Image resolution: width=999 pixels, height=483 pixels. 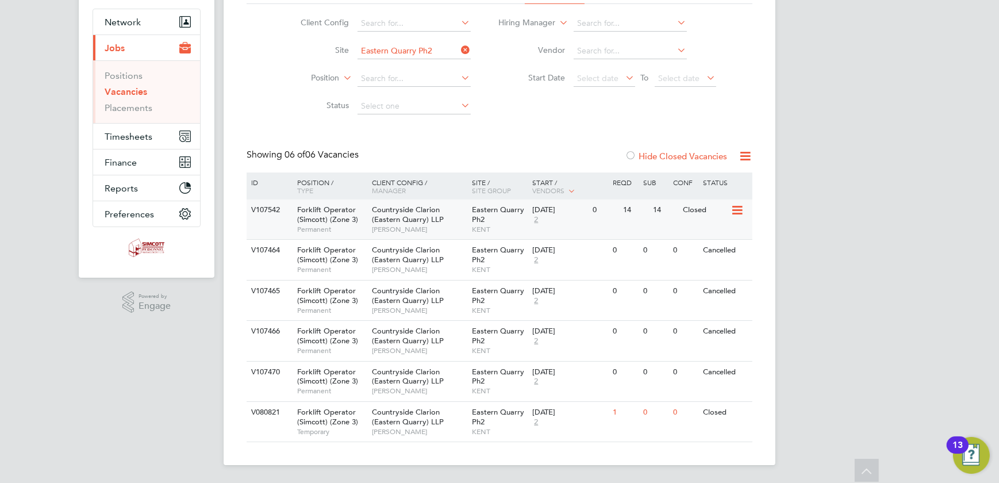 What do you see at coordinates (332, 432) in the screenshot?
I see `span: Temporary` at bounding box center [332, 432].